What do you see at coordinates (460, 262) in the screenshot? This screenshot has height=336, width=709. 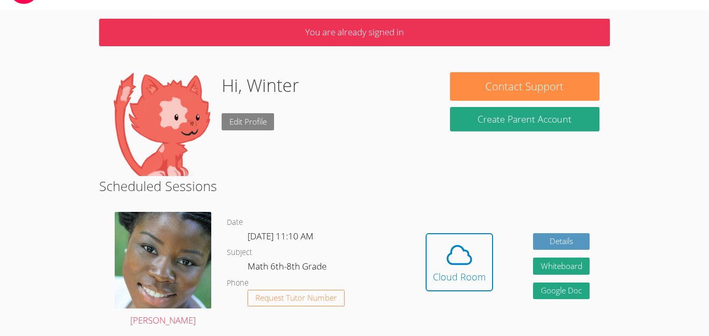 I see `button: Cloud Room` at bounding box center [460, 262].